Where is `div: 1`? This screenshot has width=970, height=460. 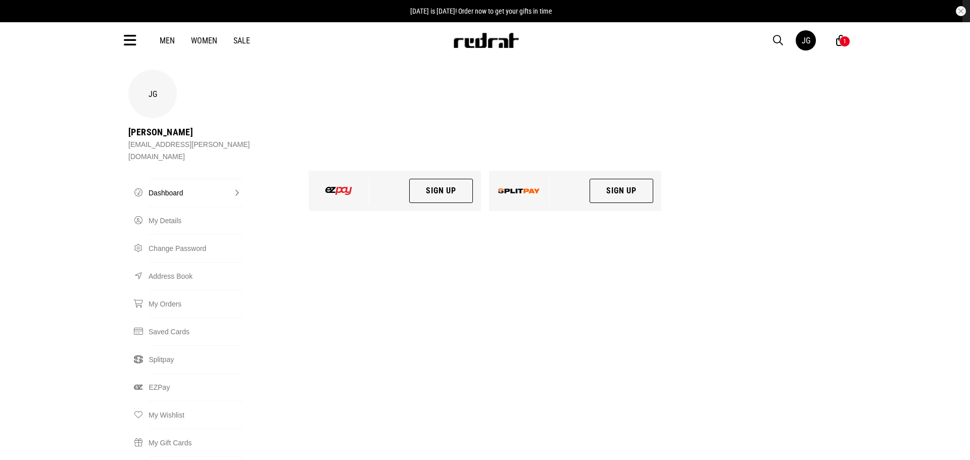 div: 1 is located at coordinates (844, 41).